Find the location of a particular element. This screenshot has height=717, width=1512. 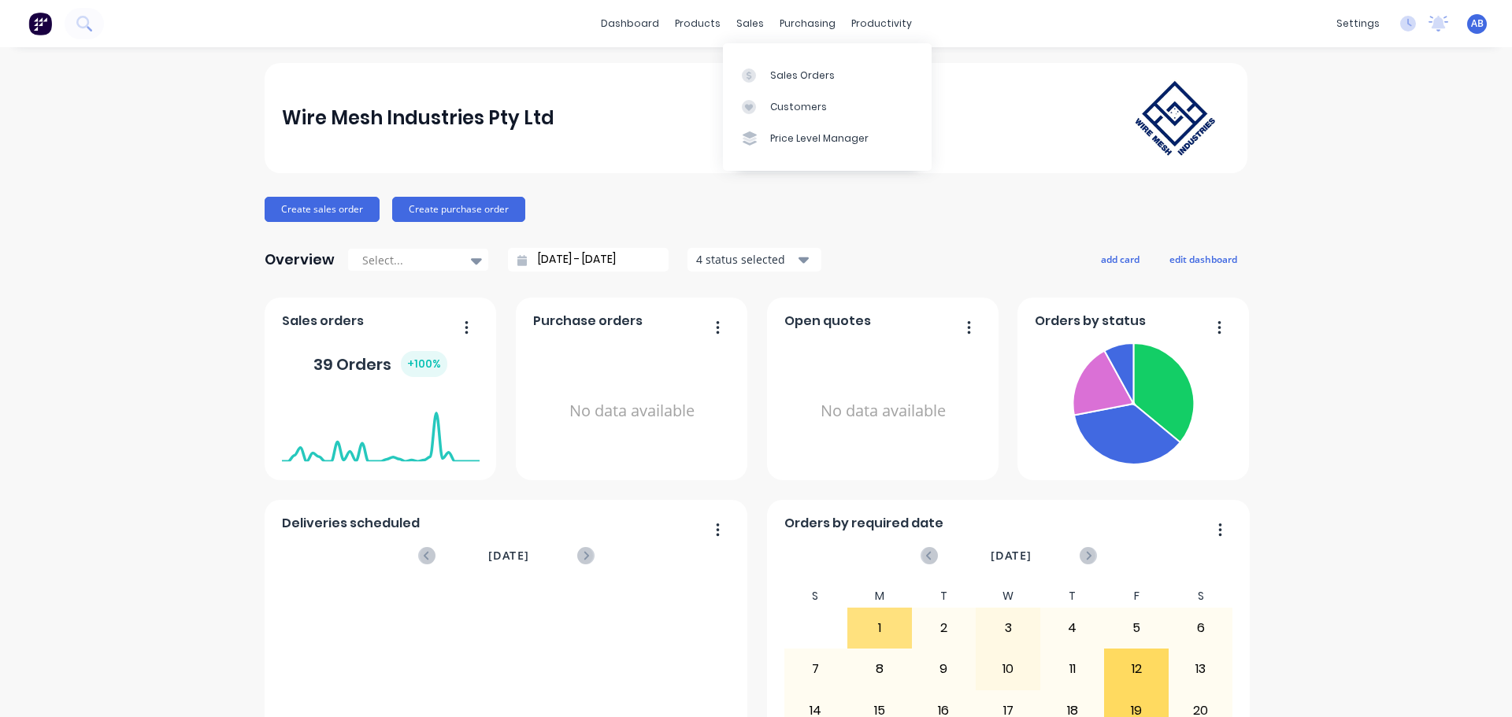

div: W is located at coordinates (1008, 596).